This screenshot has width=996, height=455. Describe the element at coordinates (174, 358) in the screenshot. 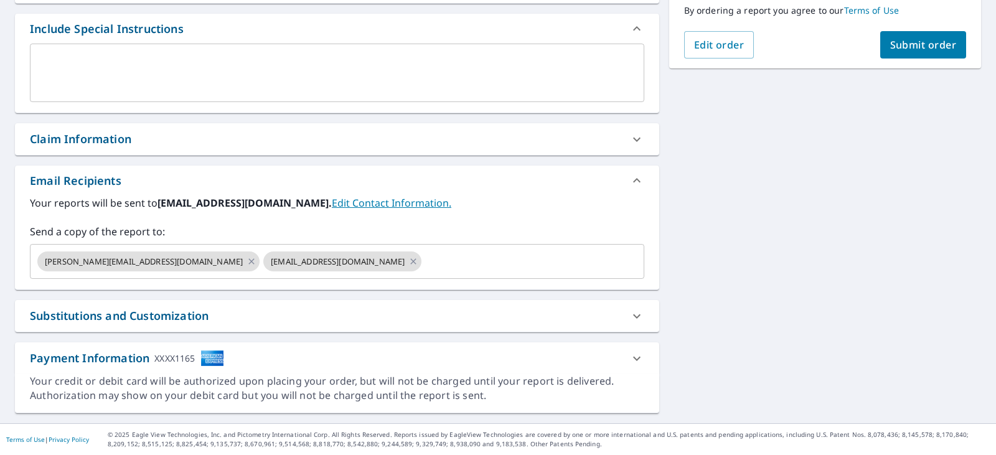

I see `div: XXXX1165` at that location.